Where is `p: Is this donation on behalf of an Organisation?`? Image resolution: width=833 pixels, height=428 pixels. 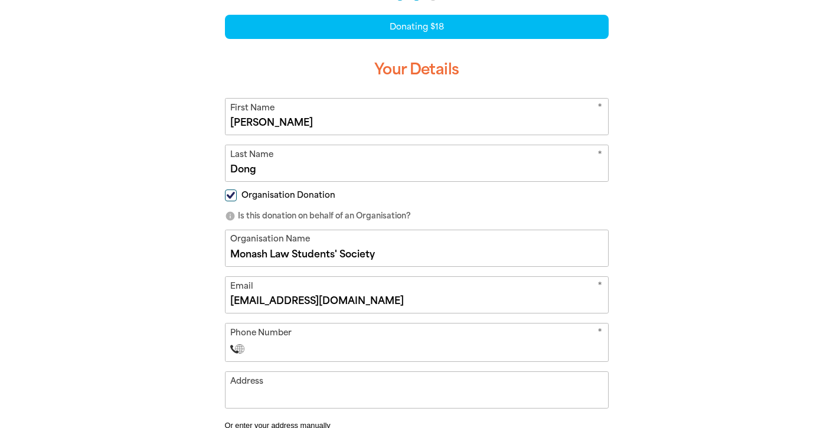 p: Is this donation on behalf of an Organisation? is located at coordinates (417, 216).